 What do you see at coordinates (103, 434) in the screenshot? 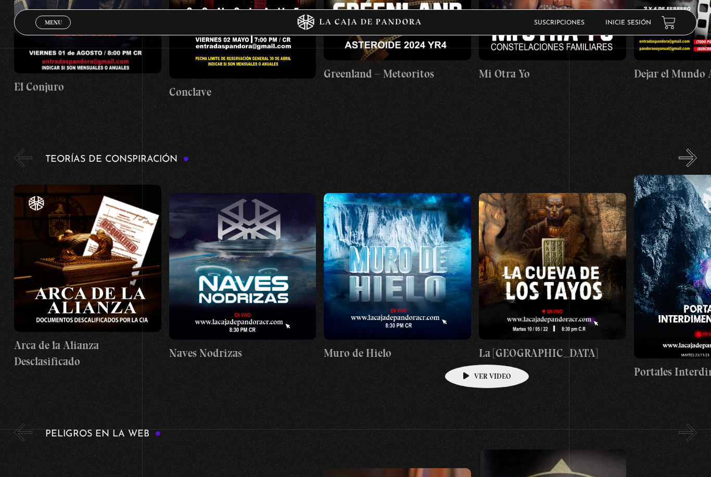
I see `h3: Peligros en la web` at bounding box center [103, 434].